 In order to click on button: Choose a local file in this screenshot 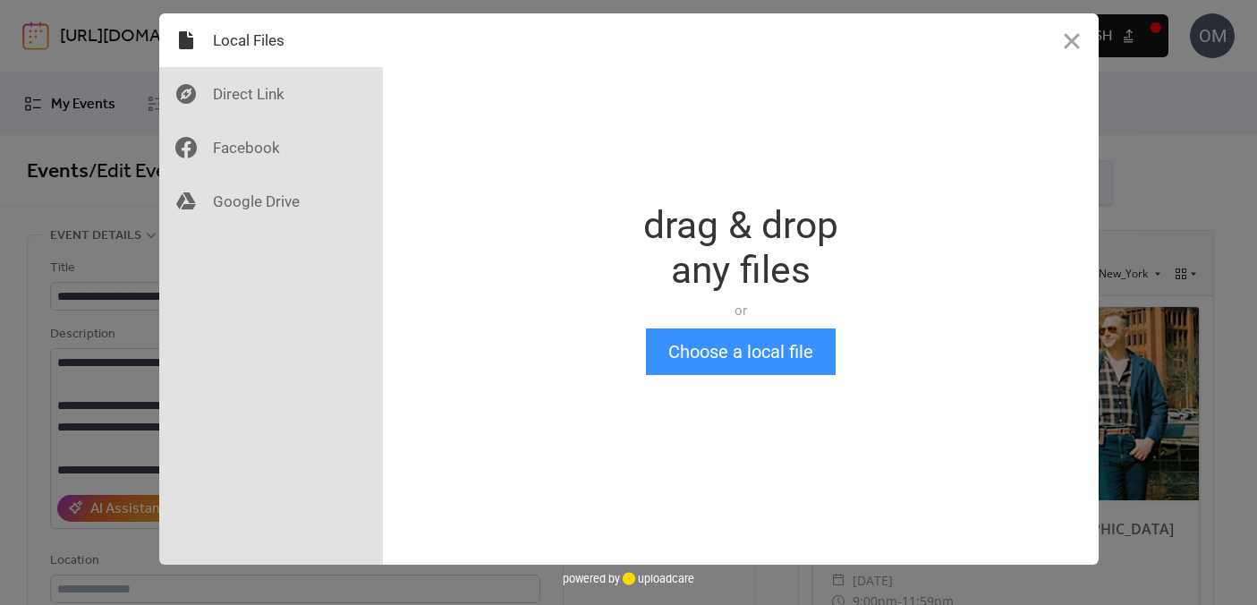, I will do `click(741, 351)`.